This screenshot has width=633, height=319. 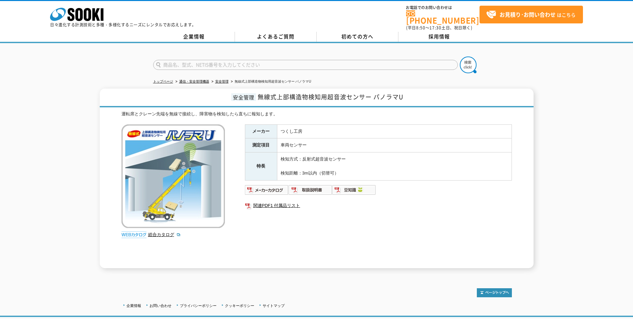 I want to click on a: 採用情報, so click(x=439, y=37).